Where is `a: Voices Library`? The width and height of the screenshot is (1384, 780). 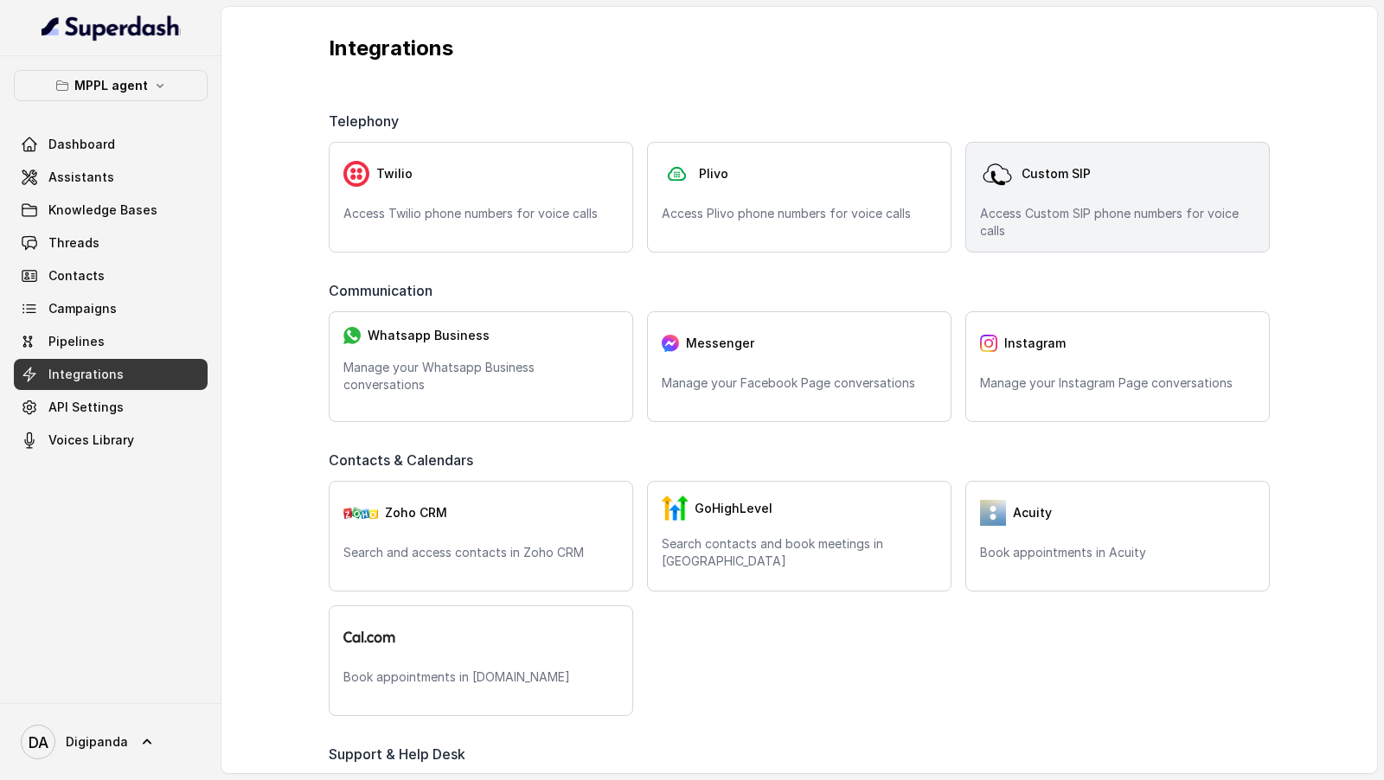 a: Voices Library is located at coordinates (111, 440).